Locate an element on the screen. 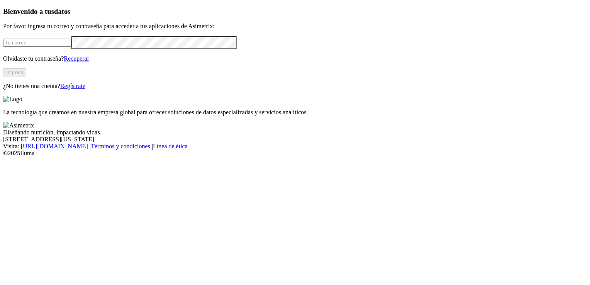  p: Olvidaste tu contraseña? is located at coordinates (295, 59).